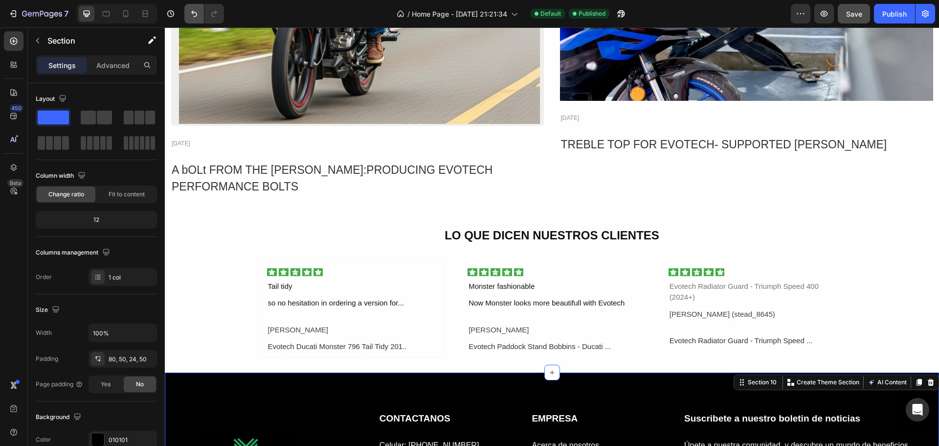 This screenshot has height=446, width=939. Describe the element at coordinates (113, 65) in the screenshot. I see `p: Advanced` at that location.